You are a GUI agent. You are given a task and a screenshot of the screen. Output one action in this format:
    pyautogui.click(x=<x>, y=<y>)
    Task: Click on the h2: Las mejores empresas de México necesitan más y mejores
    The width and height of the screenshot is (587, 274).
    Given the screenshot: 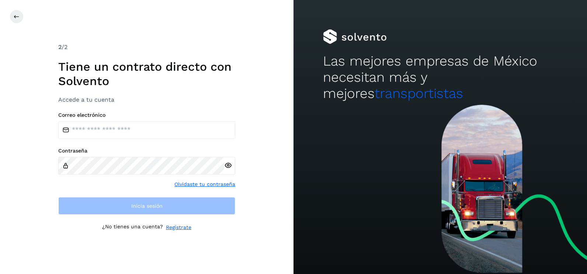 What is the action you would take?
    pyautogui.click(x=440, y=77)
    